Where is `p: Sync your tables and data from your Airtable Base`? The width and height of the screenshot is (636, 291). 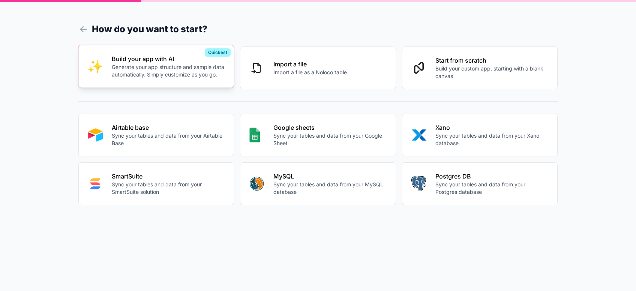 p: Sync your tables and data from your Airtable Base is located at coordinates (168, 139).